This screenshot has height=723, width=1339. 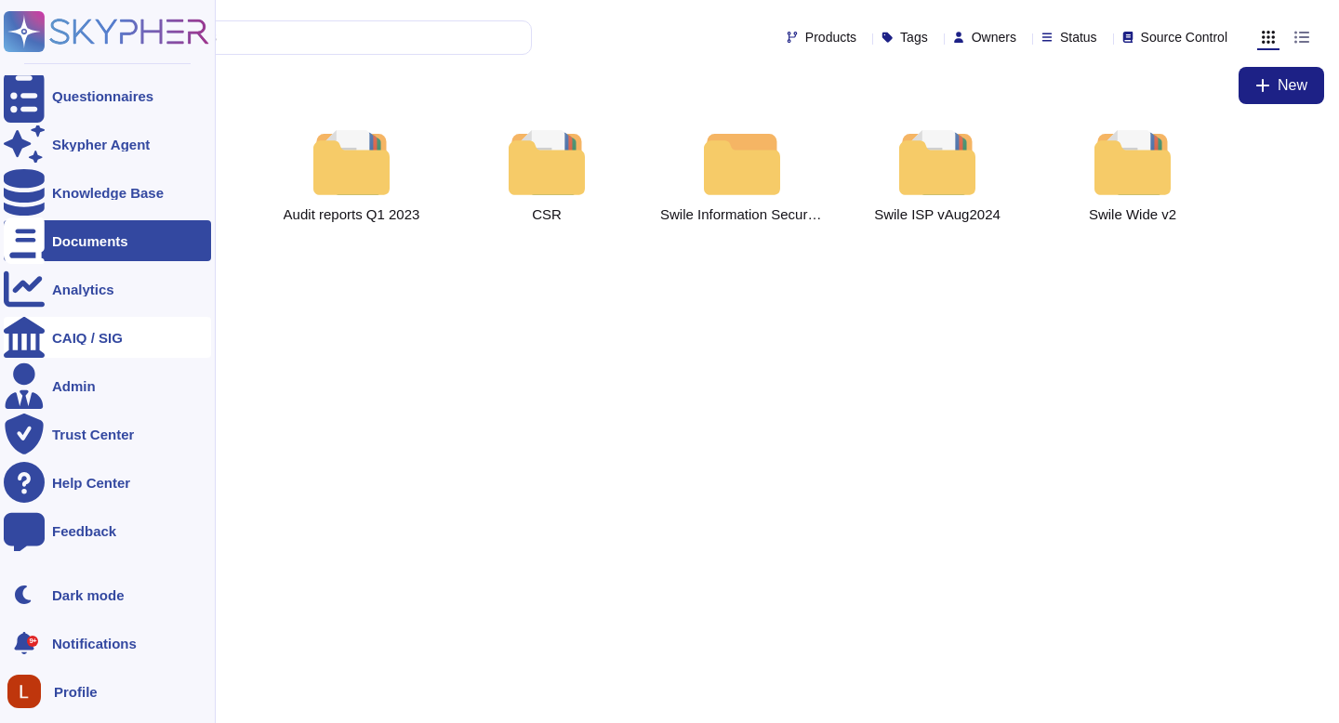 What do you see at coordinates (302, 37) in the screenshot?
I see `input: Search by keywords` at bounding box center [302, 37].